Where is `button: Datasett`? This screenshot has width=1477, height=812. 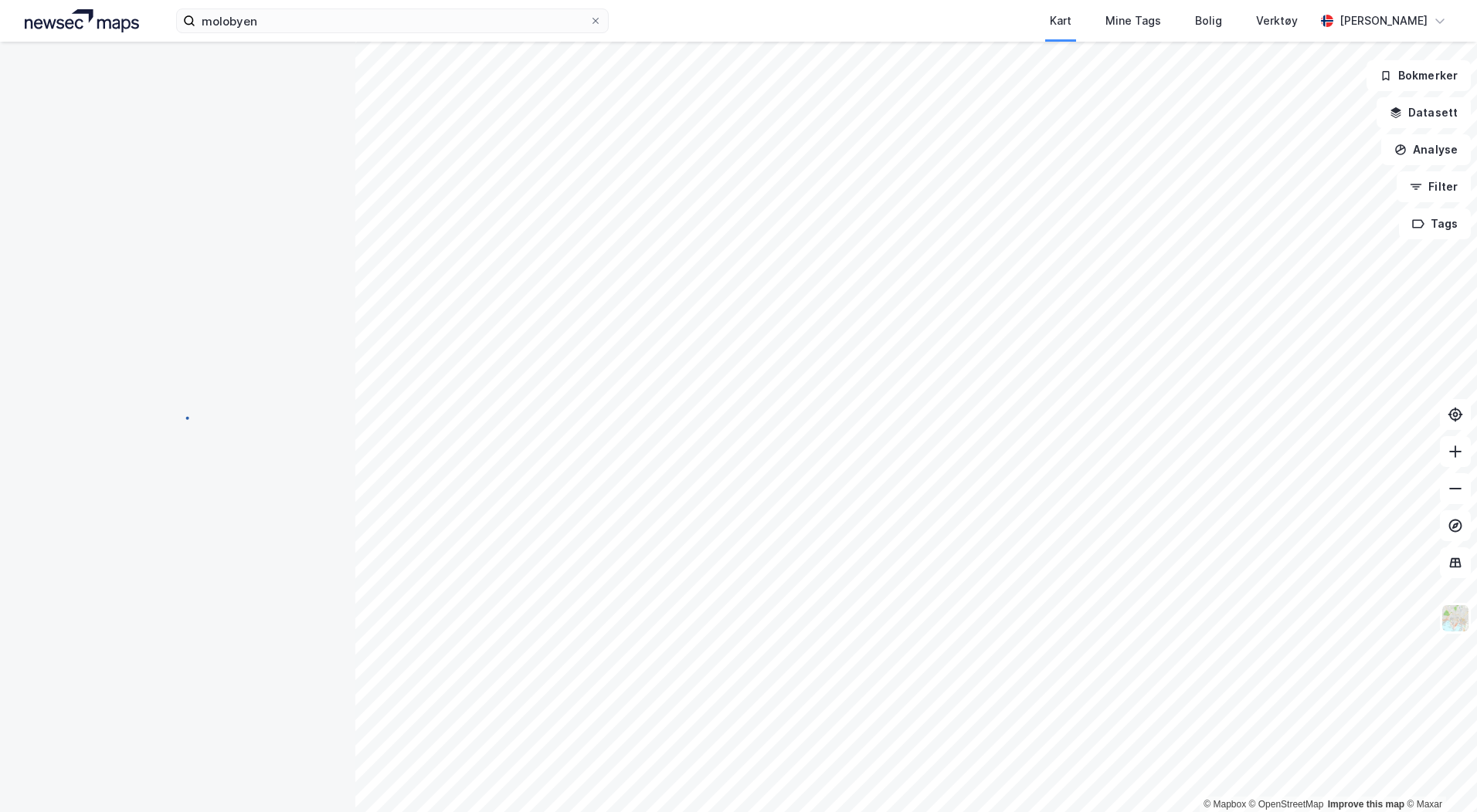
button: Datasett is located at coordinates (1423, 113).